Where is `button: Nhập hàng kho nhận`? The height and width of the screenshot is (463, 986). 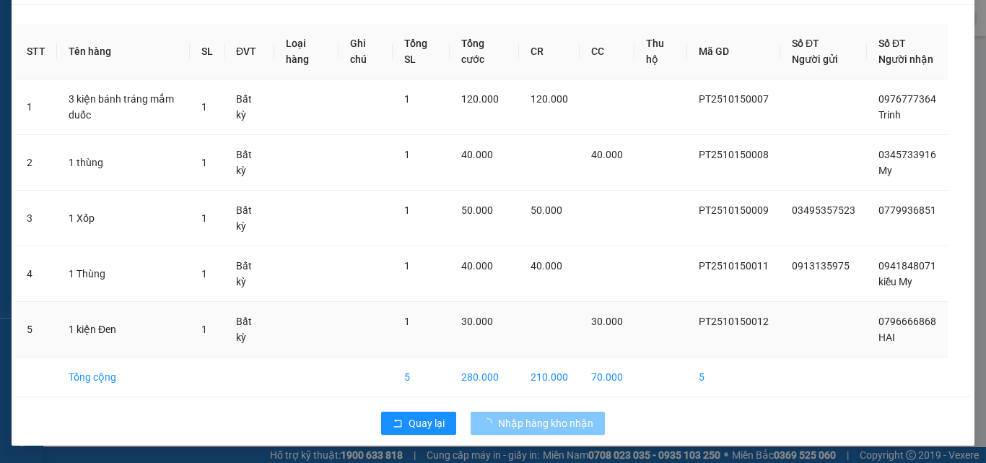 button: Nhập hàng kho nhận is located at coordinates (538, 423).